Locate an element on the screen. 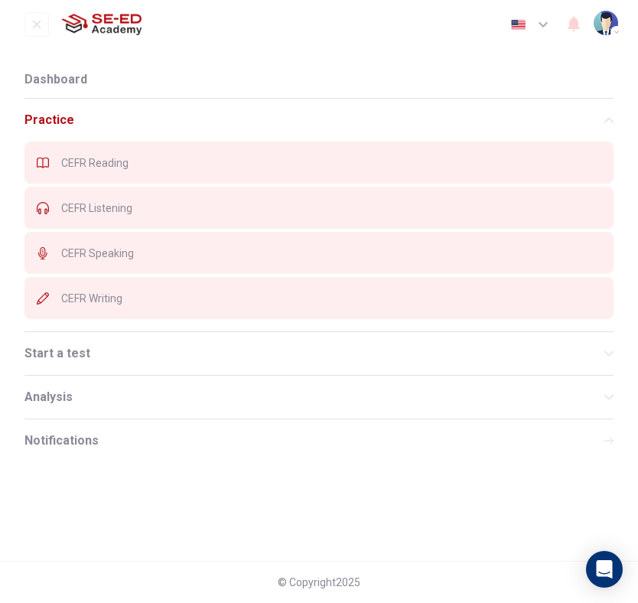 The image size is (638, 603). span: Start a test is located at coordinates (314, 353).